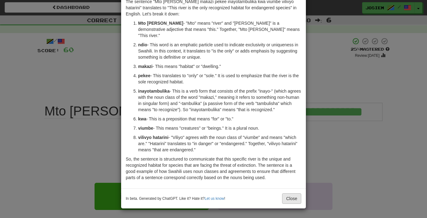  What do you see at coordinates (154, 91) in the screenshot?
I see `strong: inayotambulika` at bounding box center [154, 91].